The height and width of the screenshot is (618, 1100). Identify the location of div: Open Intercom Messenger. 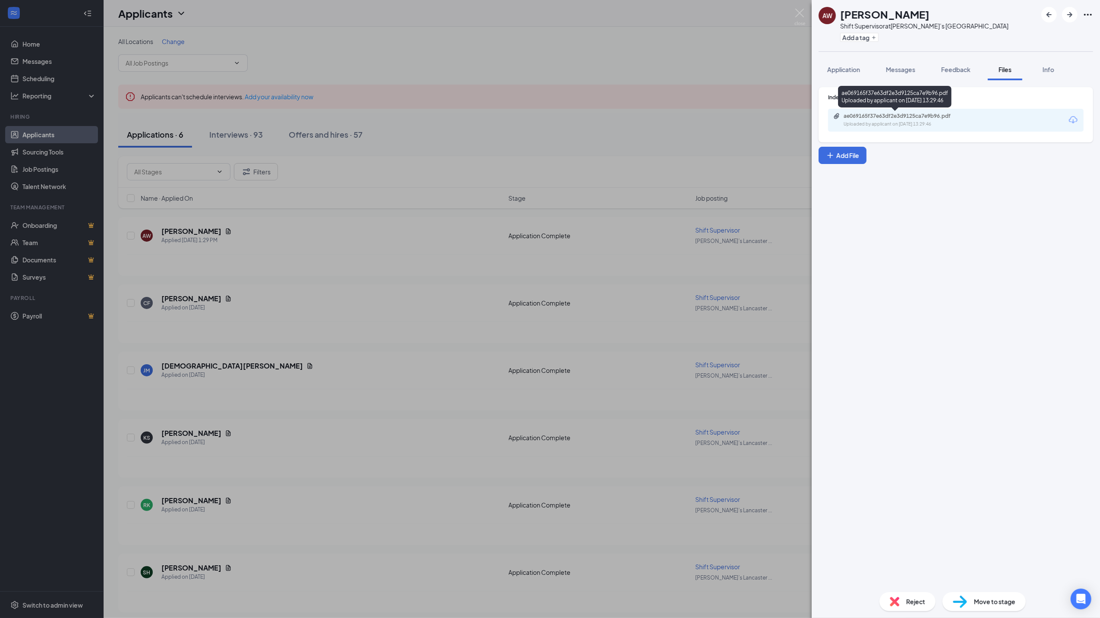
(1081, 599).